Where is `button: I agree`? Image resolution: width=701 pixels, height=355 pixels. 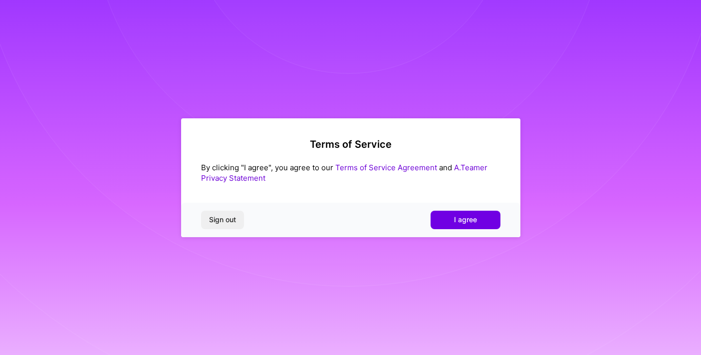
button: I agree is located at coordinates (466, 220).